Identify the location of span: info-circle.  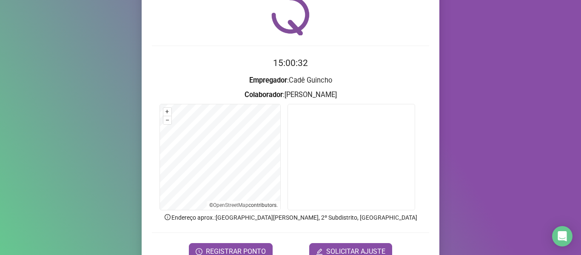
(168, 217).